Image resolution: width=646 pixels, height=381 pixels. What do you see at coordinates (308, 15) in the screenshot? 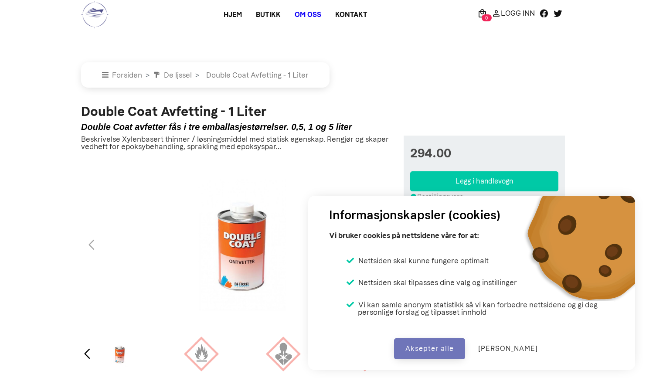
I see `a: Om oss` at bounding box center [308, 15].